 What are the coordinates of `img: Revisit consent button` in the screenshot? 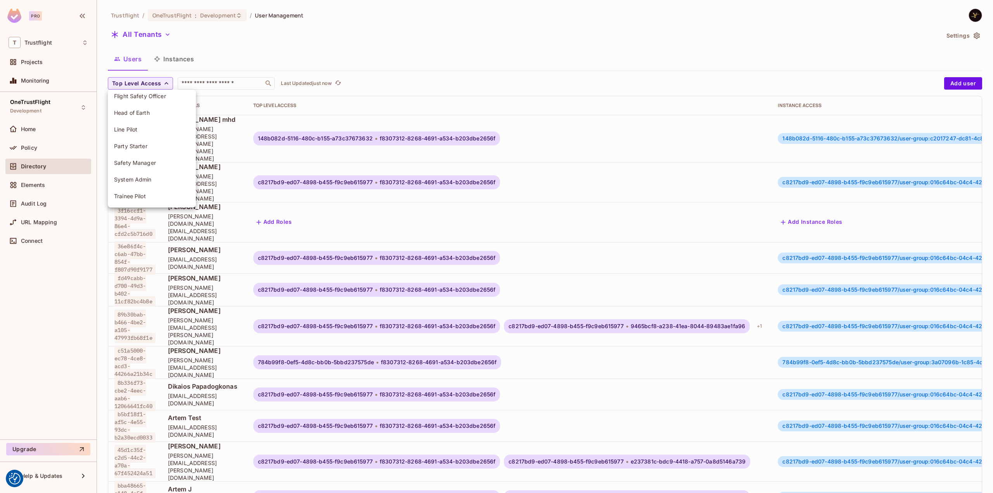 It's located at (15, 479).